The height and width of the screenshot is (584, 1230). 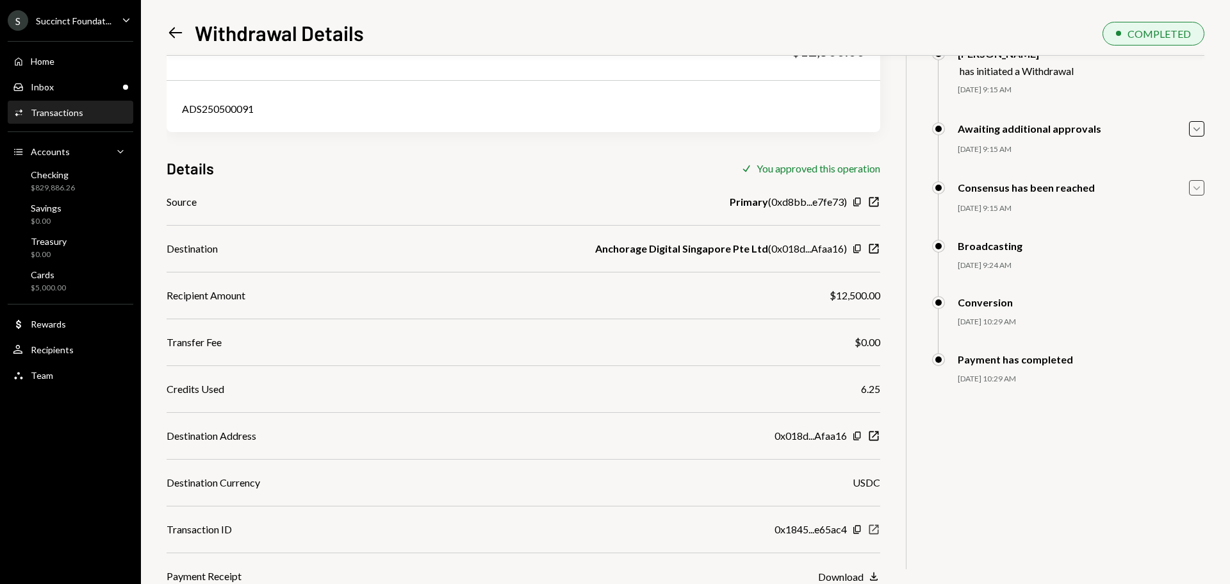 What do you see at coordinates (42, 61) in the screenshot?
I see `div: Home` at bounding box center [42, 61].